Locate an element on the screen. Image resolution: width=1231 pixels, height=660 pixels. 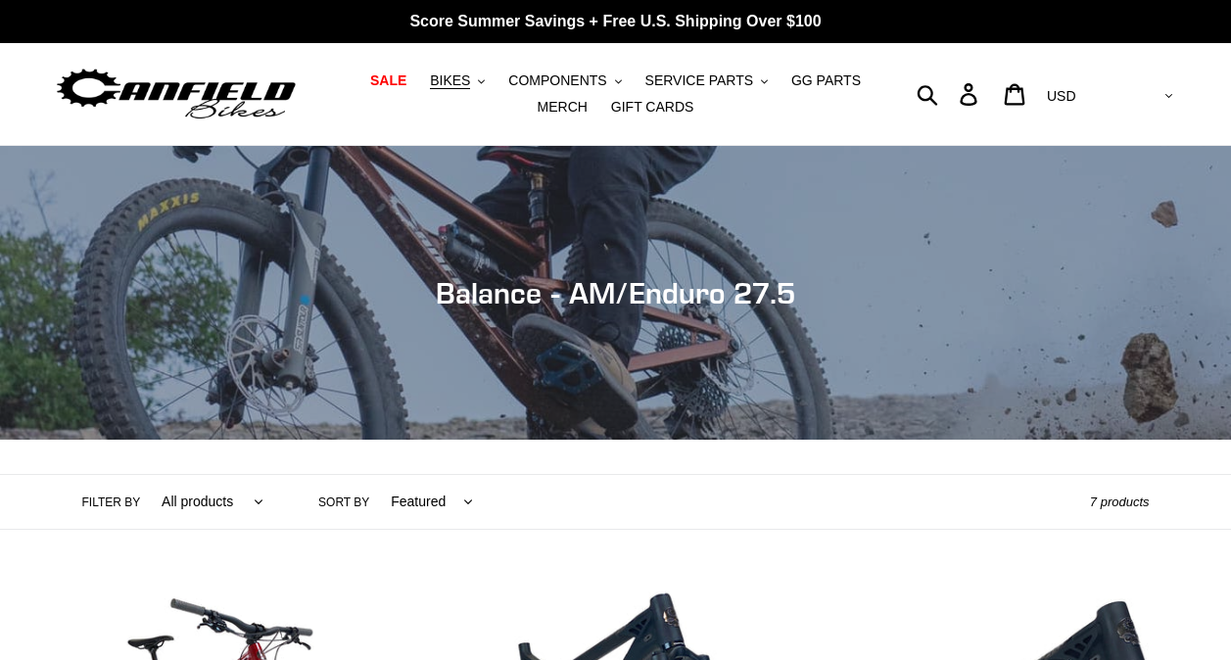
span: SALE is located at coordinates (388, 80).